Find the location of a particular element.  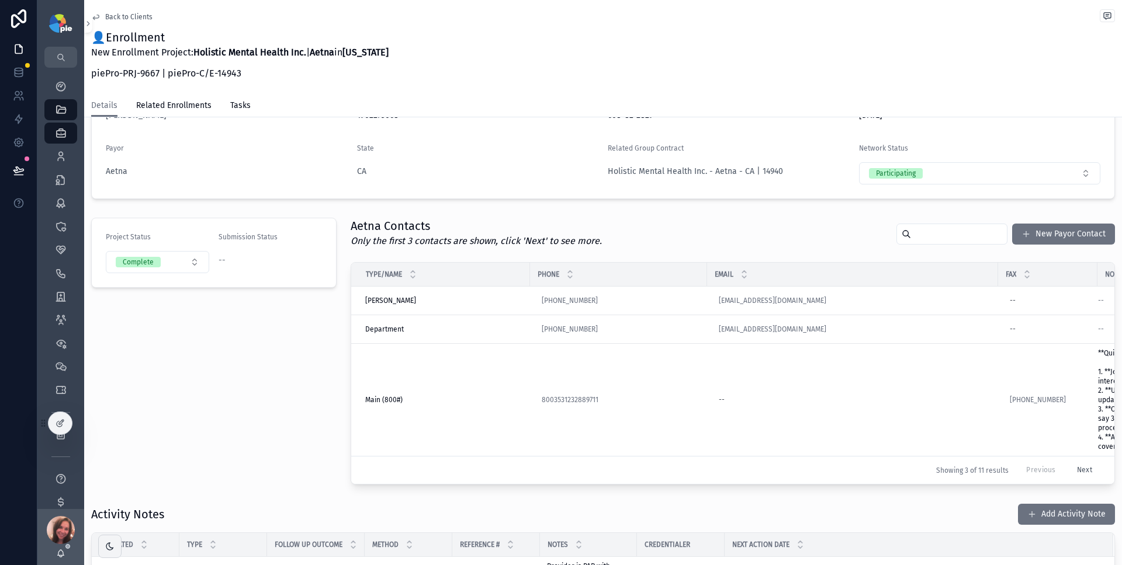

button: Add Activity Note is located at coordinates (1066, 515).